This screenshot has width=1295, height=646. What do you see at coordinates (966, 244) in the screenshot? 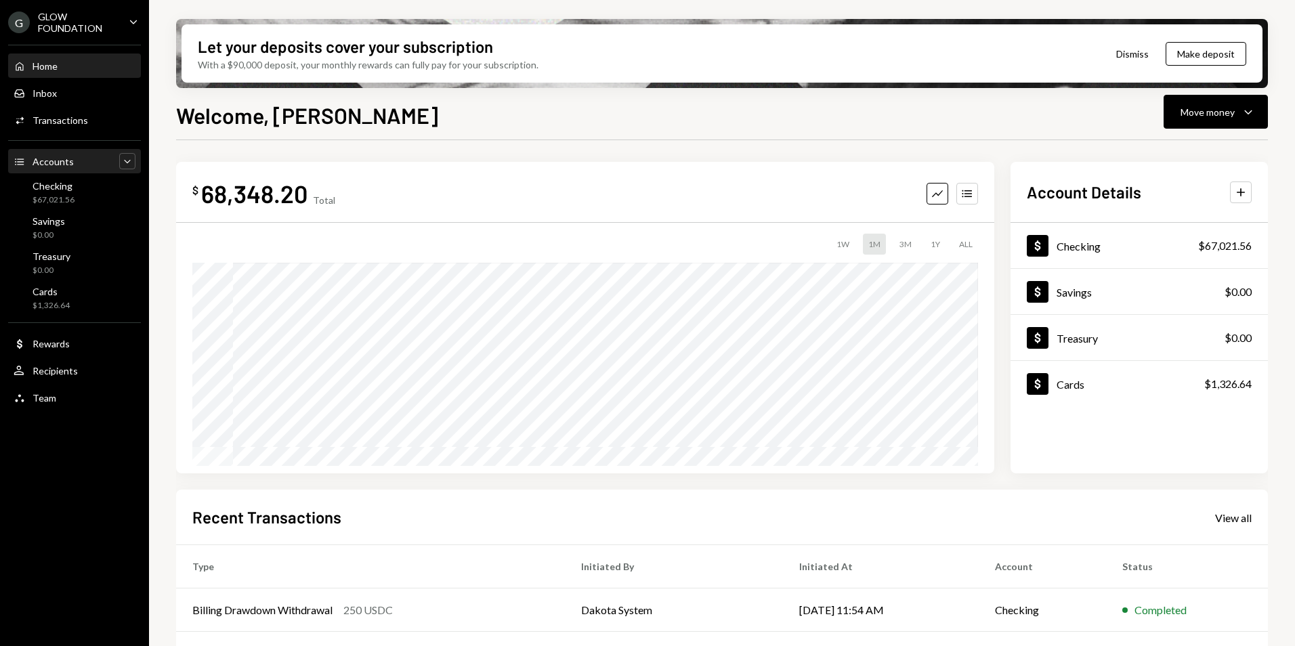
I see `div: ALL` at bounding box center [966, 244].